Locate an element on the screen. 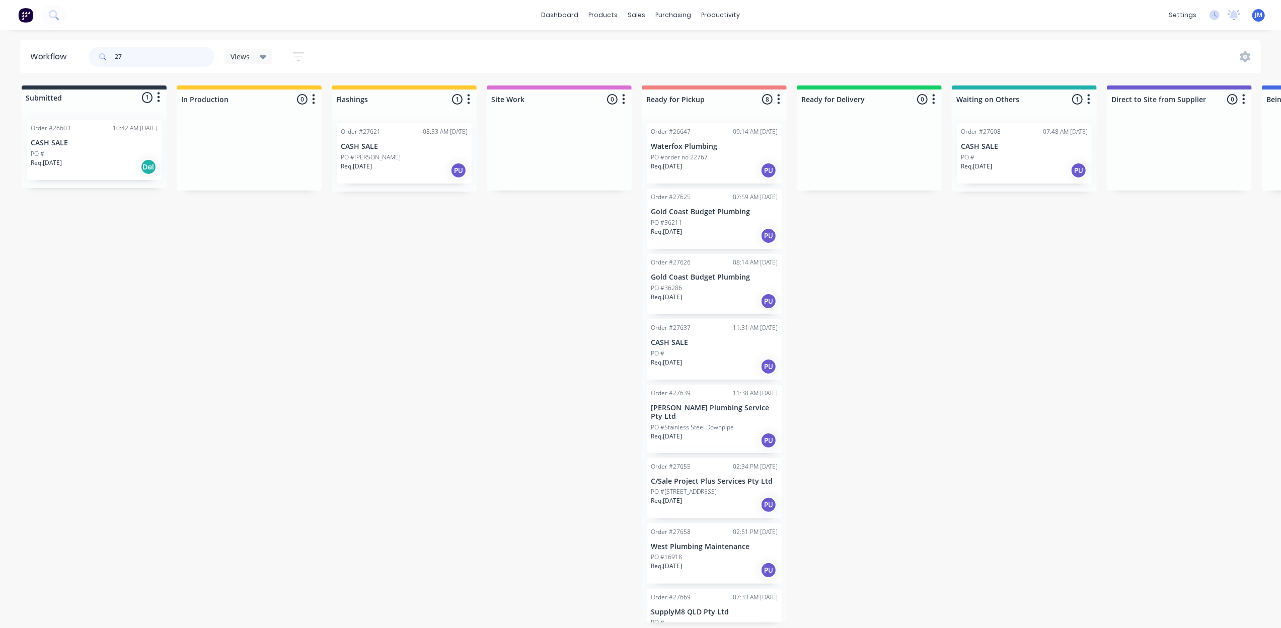  div: productivity is located at coordinates (720, 15).